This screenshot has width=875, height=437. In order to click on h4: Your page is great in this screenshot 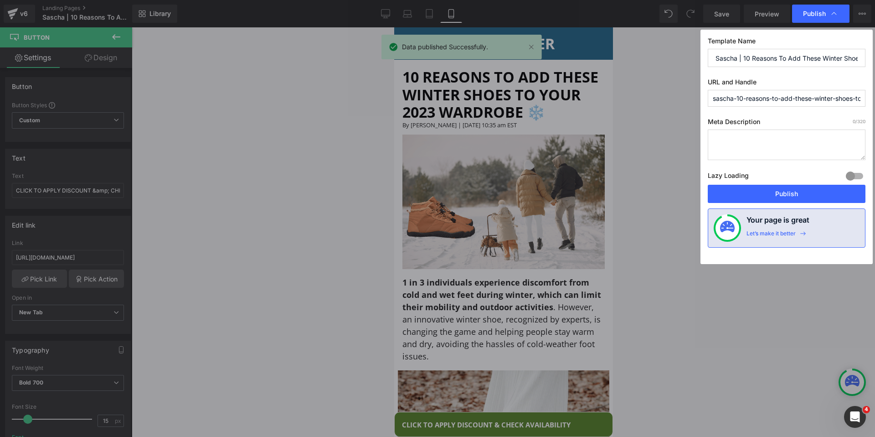, I will do `click(778, 222)`.